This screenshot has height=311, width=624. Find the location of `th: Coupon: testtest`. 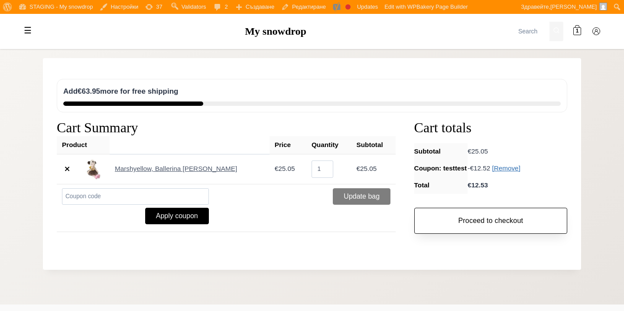

th: Coupon: testtest is located at coordinates (441, 168).